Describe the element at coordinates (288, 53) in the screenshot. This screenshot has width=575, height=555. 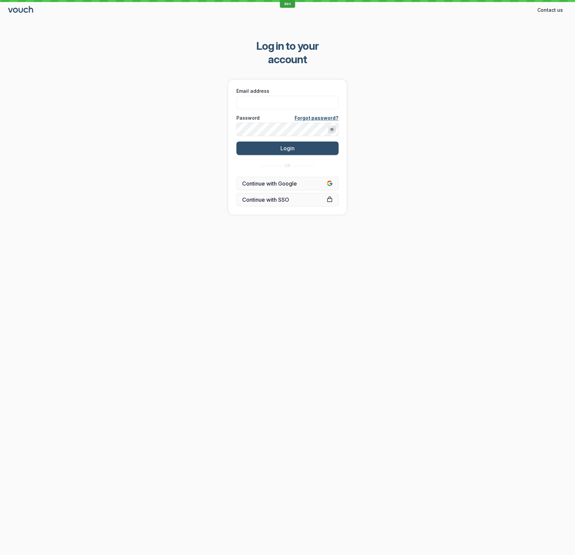
I see `span: Log in to your account` at that location.